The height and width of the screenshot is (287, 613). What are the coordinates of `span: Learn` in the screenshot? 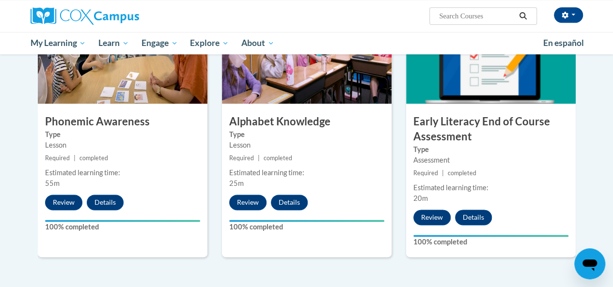 It's located at (113, 43).